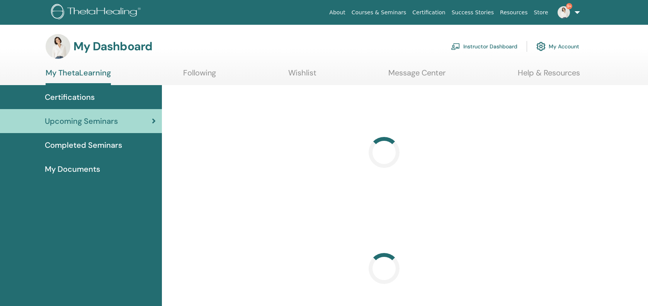  What do you see at coordinates (302, 75) in the screenshot?
I see `a: Wishlist` at bounding box center [302, 75].